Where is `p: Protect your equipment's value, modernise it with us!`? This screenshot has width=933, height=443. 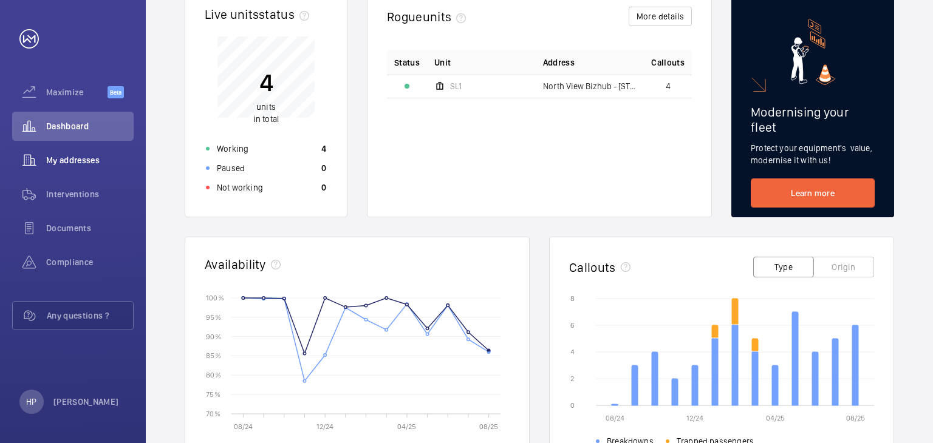 p: Protect your equipment's value, modernise it with us! is located at coordinates (813, 154).